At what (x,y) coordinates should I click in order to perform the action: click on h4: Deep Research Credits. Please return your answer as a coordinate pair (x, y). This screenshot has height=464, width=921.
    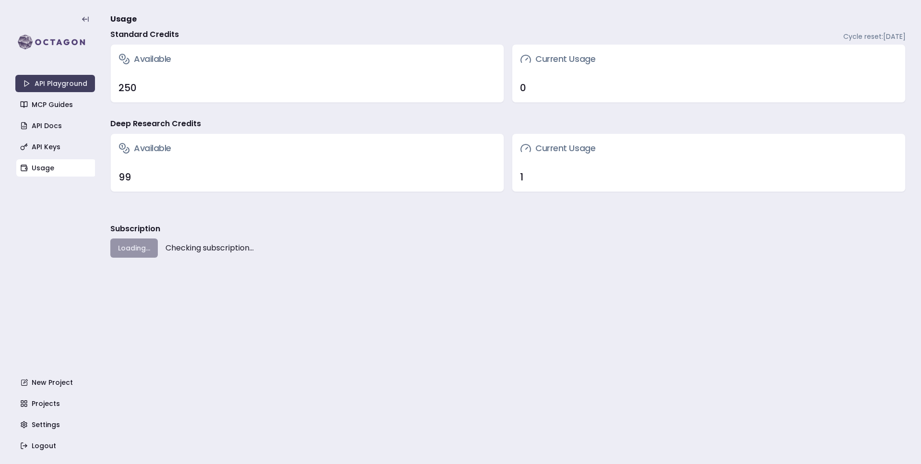
    Looking at the image, I should click on (155, 124).